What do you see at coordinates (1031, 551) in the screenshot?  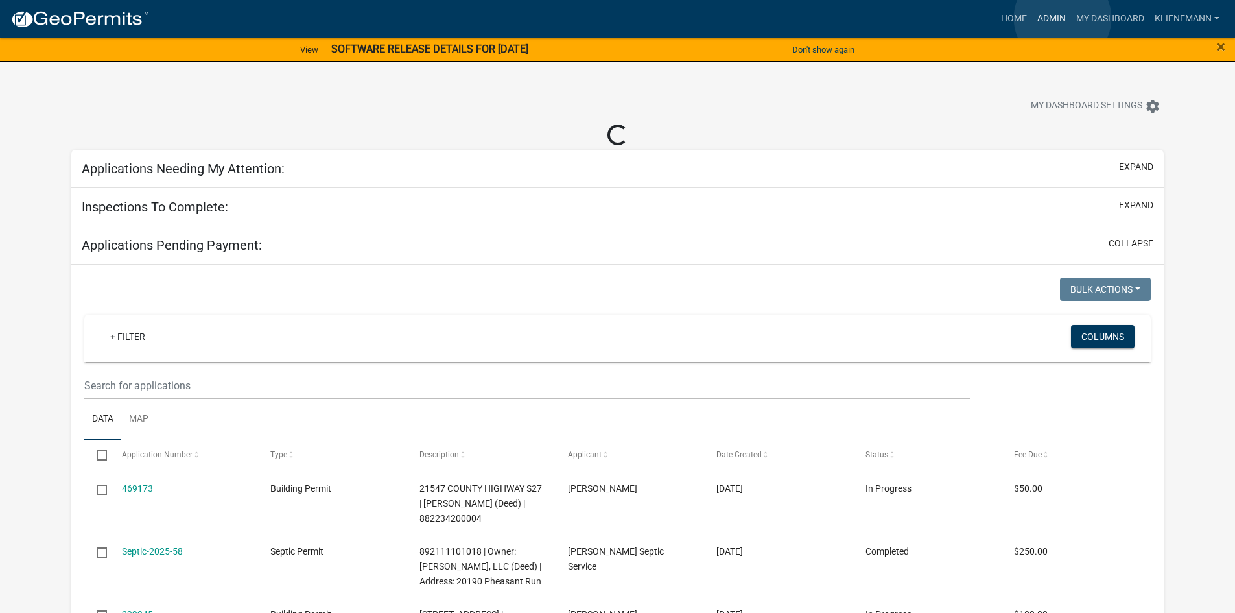 I see `span: $250.00` at bounding box center [1031, 551].